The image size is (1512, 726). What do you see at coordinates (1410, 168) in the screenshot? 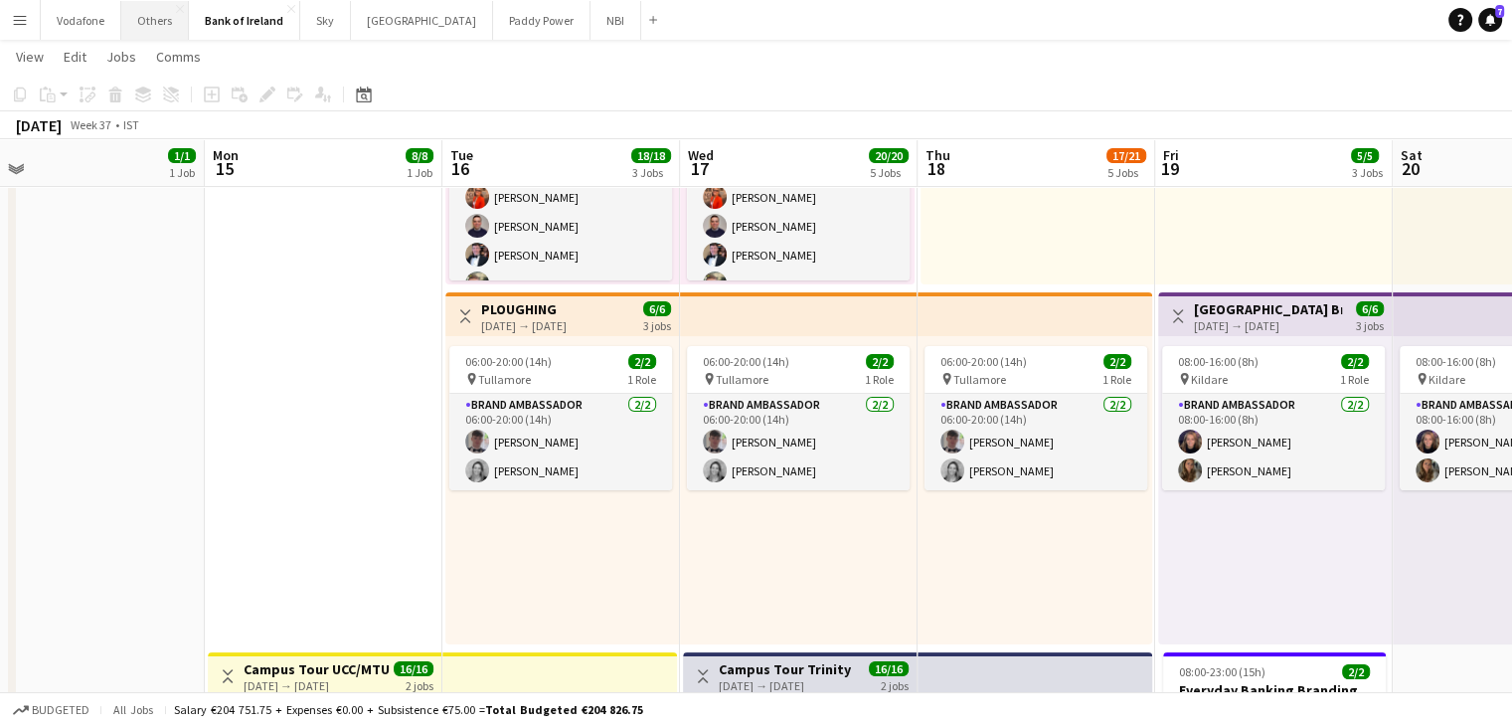
I see `span: 20` at bounding box center [1410, 168].